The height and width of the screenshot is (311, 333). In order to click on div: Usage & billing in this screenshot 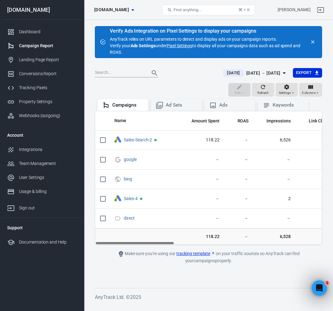, I will do `click(48, 191)`.